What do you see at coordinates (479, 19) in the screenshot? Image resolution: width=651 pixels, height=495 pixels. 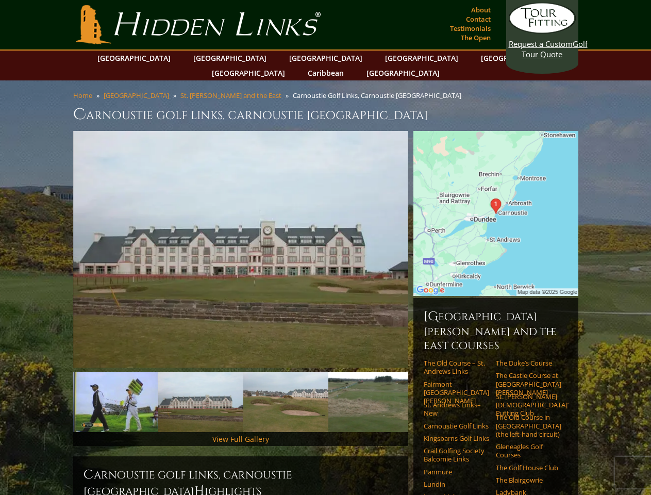 I see `a: Contact` at bounding box center [479, 19].